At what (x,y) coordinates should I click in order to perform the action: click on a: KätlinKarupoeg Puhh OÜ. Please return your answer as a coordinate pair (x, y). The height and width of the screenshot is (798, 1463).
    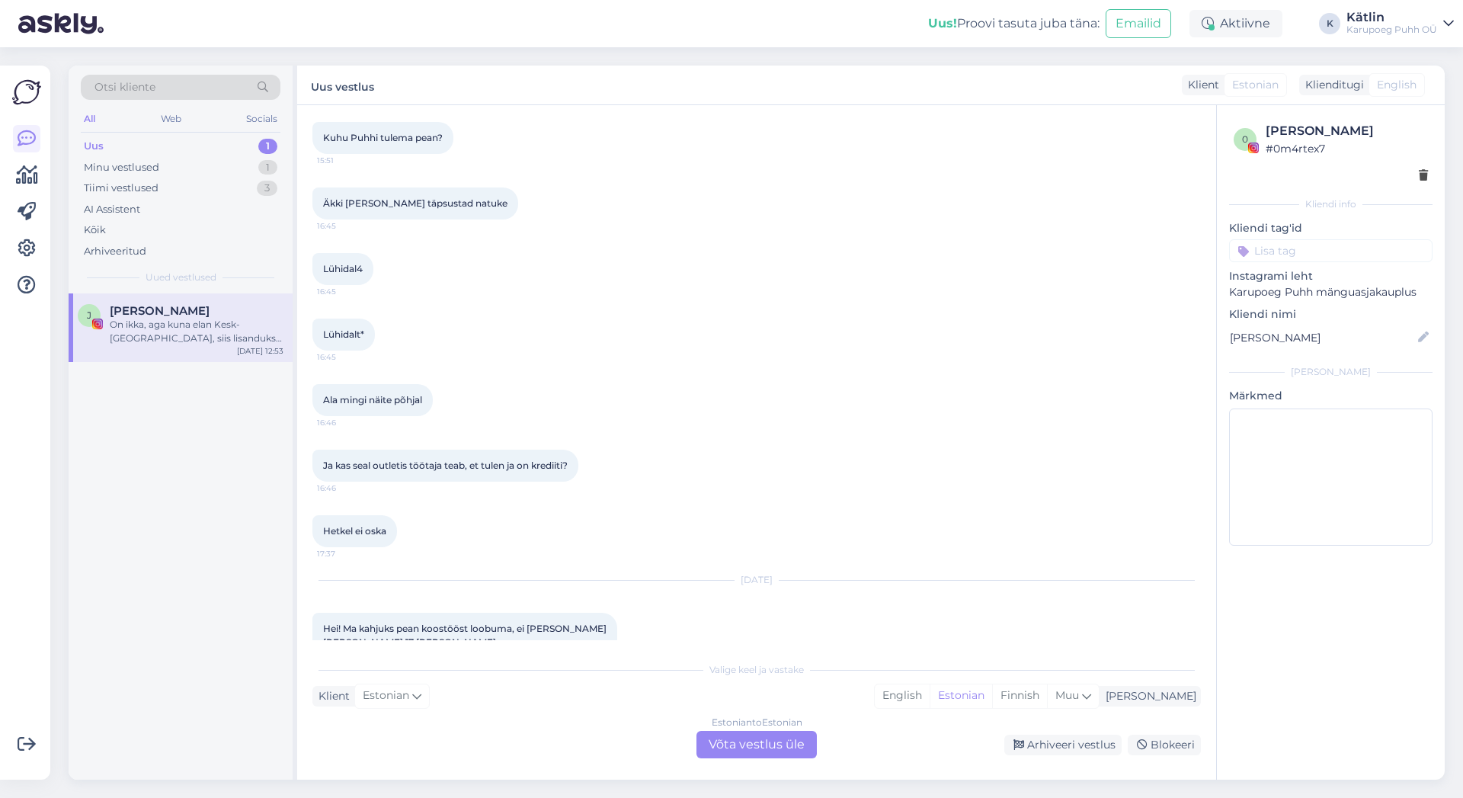
    Looking at the image, I should click on (1400, 24).